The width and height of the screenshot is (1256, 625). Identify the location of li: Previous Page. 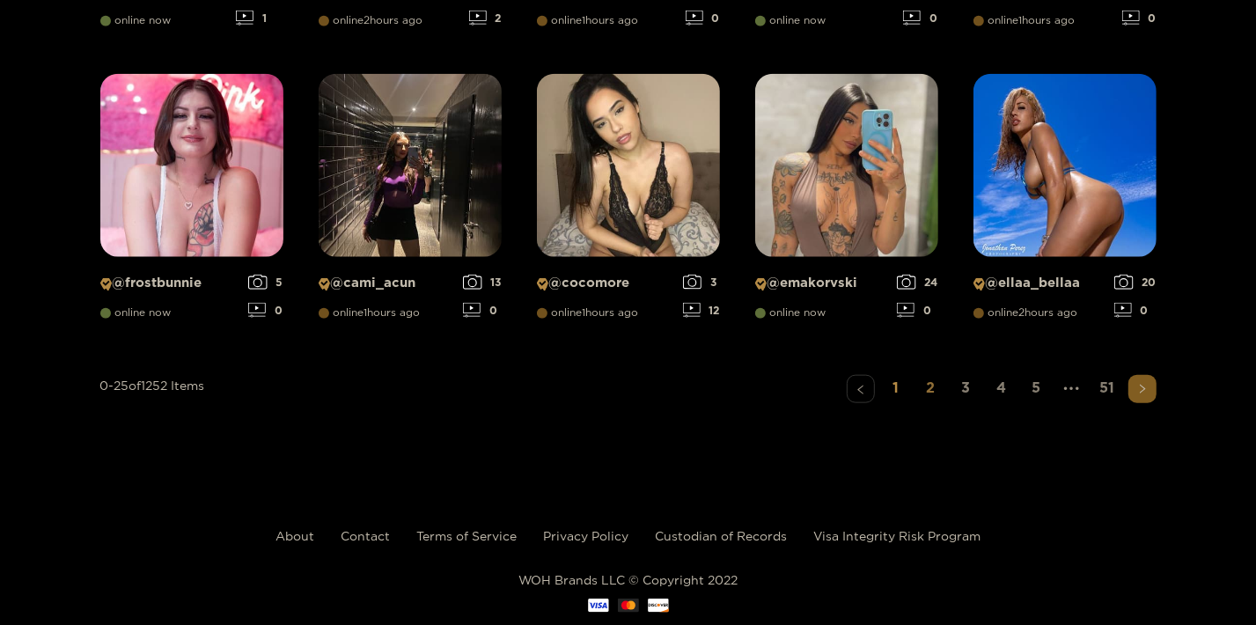
(861, 389).